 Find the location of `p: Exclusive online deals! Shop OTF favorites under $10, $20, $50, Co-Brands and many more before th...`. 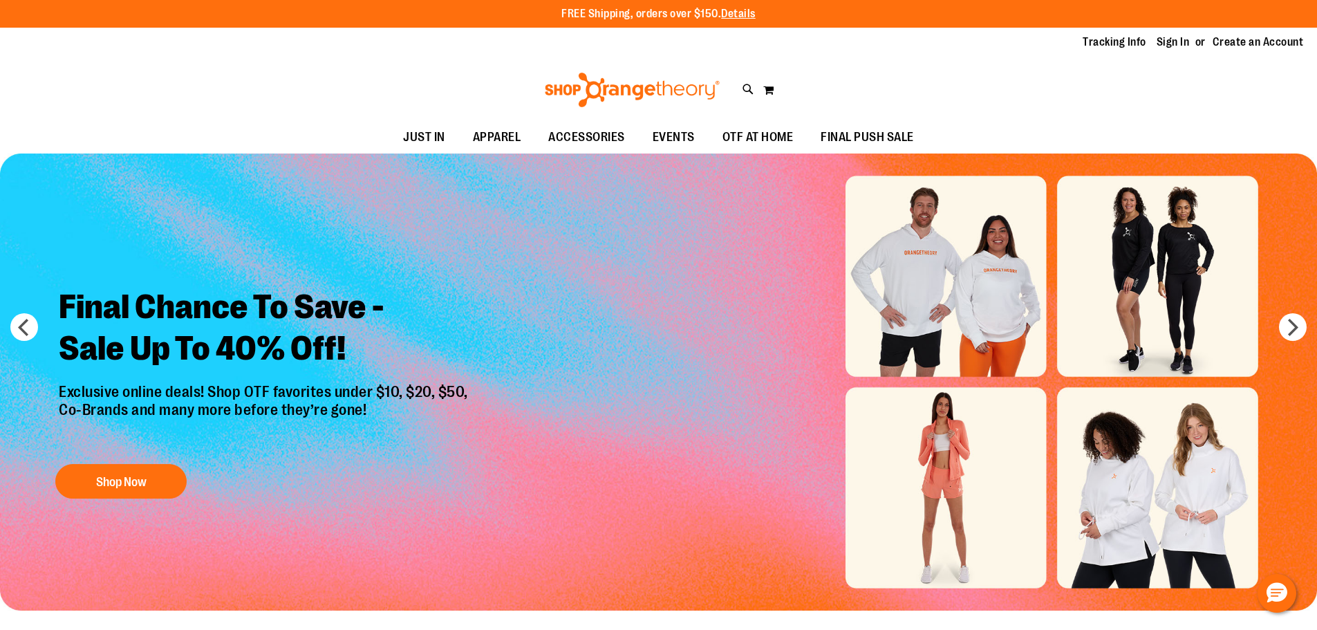

p: Exclusive online deals! Shop OTF favorites under $10, $20, $50, Co-Brands and many more before th... is located at coordinates (265, 417).